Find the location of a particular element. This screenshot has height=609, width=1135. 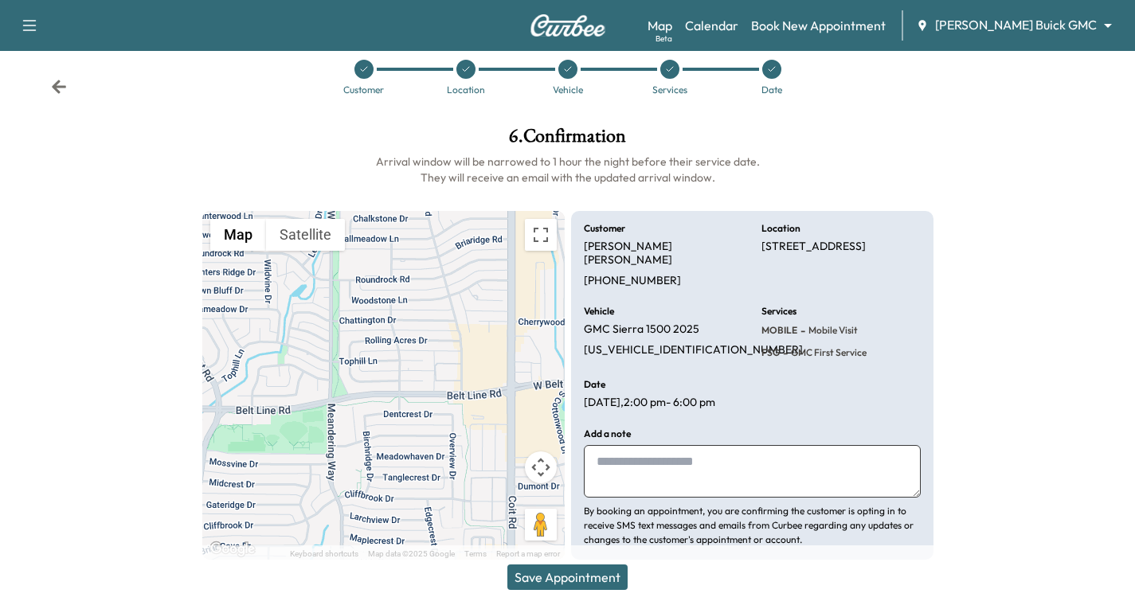

img: Google is located at coordinates (233, 550).